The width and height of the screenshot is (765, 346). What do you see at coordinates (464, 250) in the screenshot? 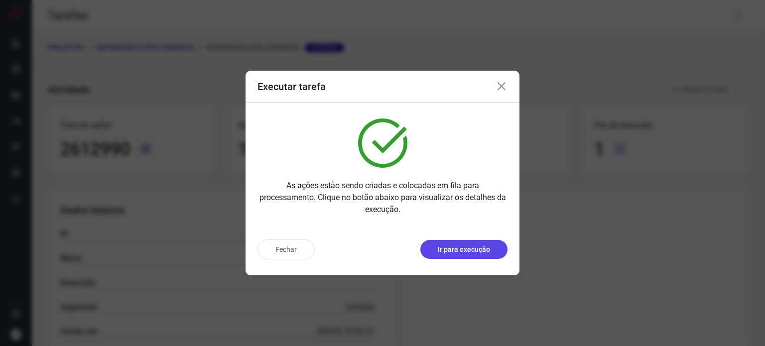
I see `button: Ir para execução` at bounding box center [464, 250].